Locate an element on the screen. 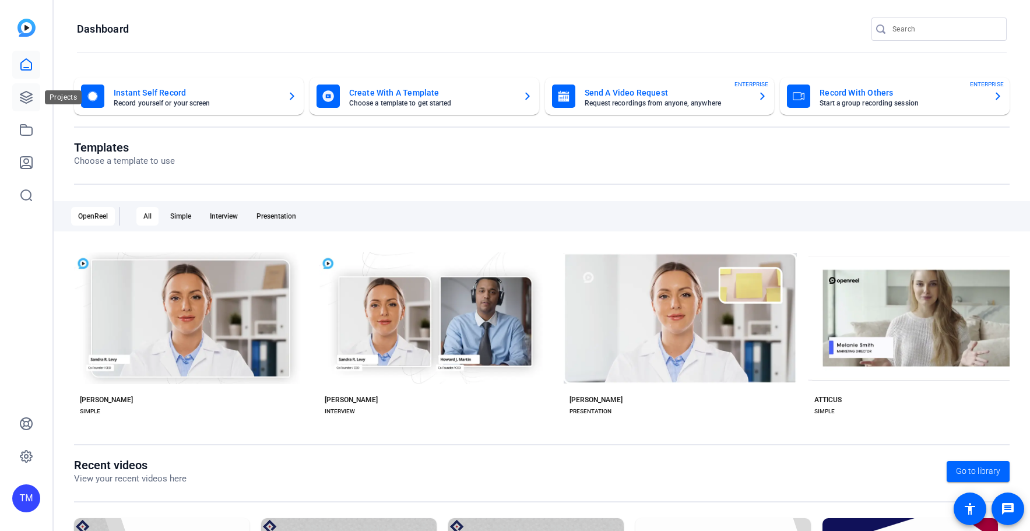  div: All is located at coordinates (147, 216).